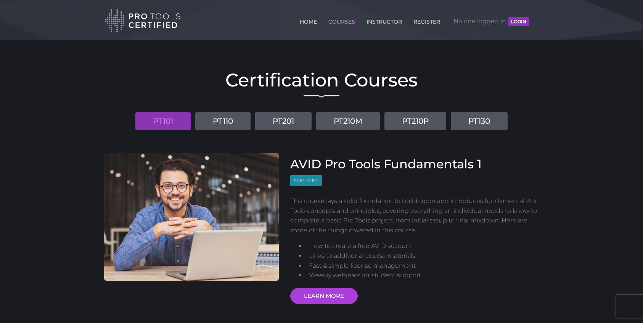 This screenshot has height=323, width=643. What do you see at coordinates (191, 217) in the screenshot?
I see `img: AVID Pro Tools Fundamentals 1 Course` at bounding box center [191, 217].